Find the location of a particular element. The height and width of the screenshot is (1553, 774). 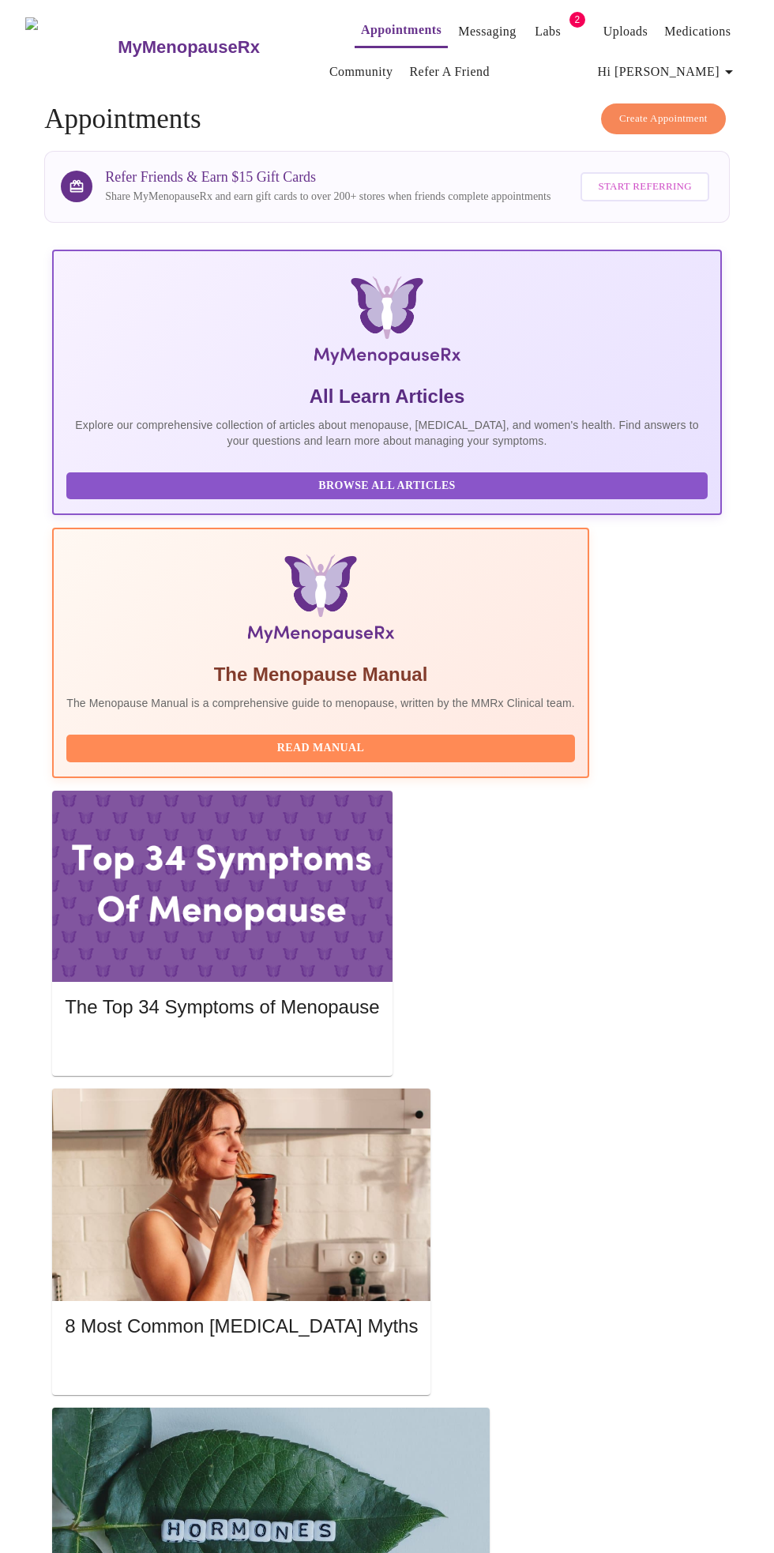

h4: Appointments is located at coordinates (387, 119).